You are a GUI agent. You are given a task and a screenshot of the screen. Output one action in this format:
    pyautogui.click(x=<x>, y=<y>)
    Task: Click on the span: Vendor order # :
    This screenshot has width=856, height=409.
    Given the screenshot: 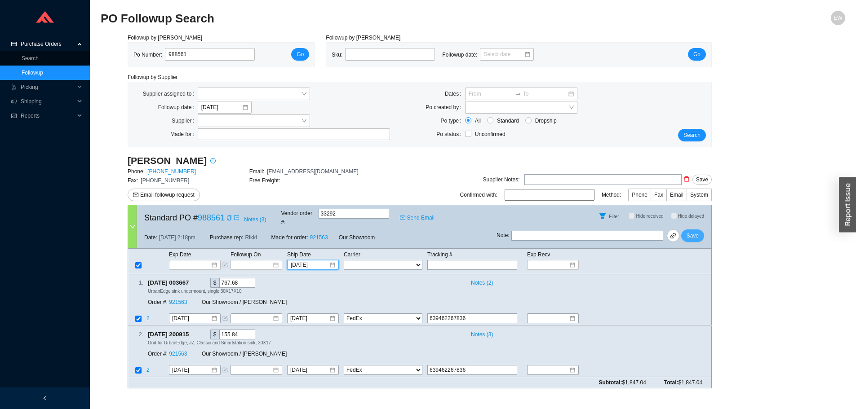 What is the action you would take?
    pyautogui.click(x=299, y=218)
    